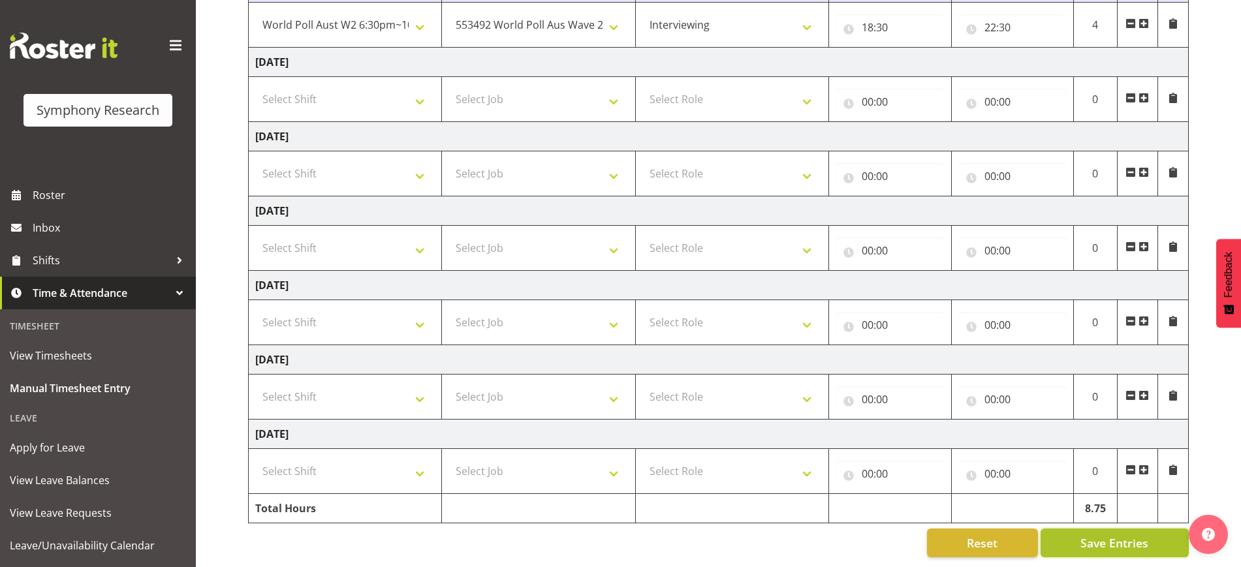 This screenshot has height=567, width=1241. What do you see at coordinates (1094, 508) in the screenshot?
I see `td: 8.75` at bounding box center [1094, 508].